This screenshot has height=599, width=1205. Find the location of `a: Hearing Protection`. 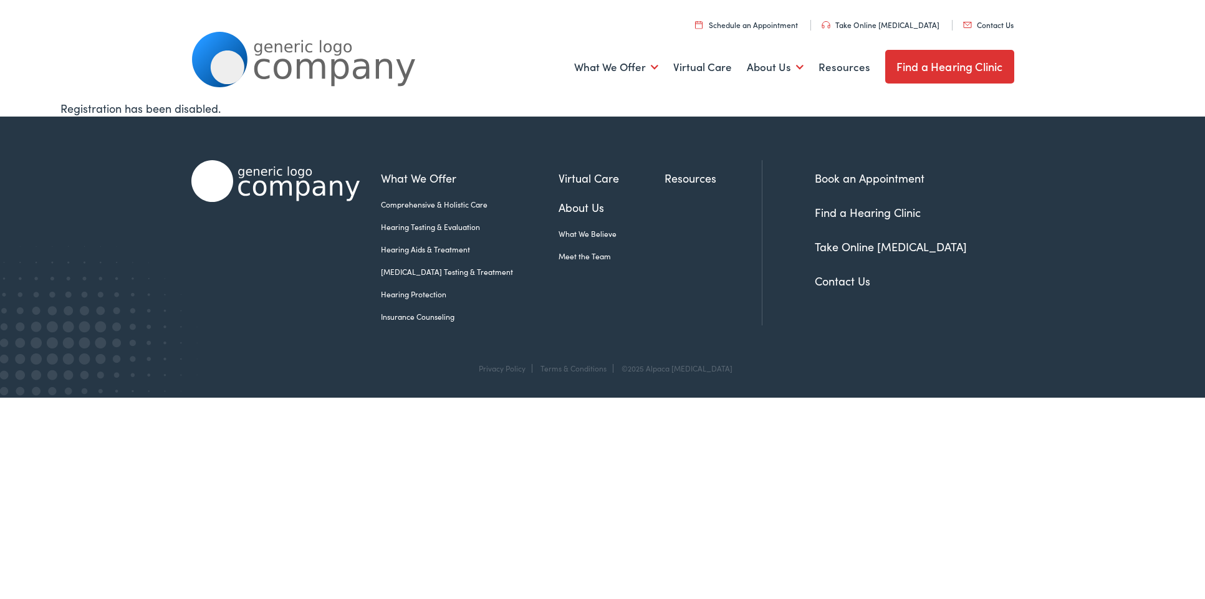

a: Hearing Protection is located at coordinates (469, 294).